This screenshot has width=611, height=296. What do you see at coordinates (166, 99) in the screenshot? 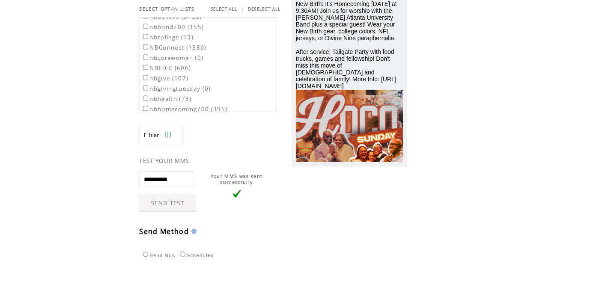
I see `label: nbhealth (73)` at bounding box center [166, 99].